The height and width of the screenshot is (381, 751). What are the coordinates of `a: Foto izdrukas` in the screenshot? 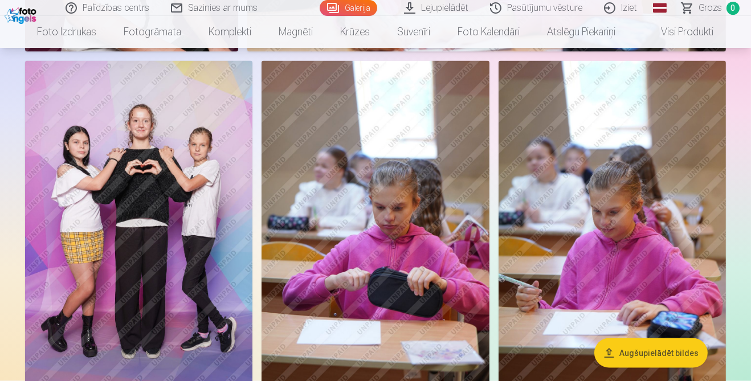 It's located at (67, 32).